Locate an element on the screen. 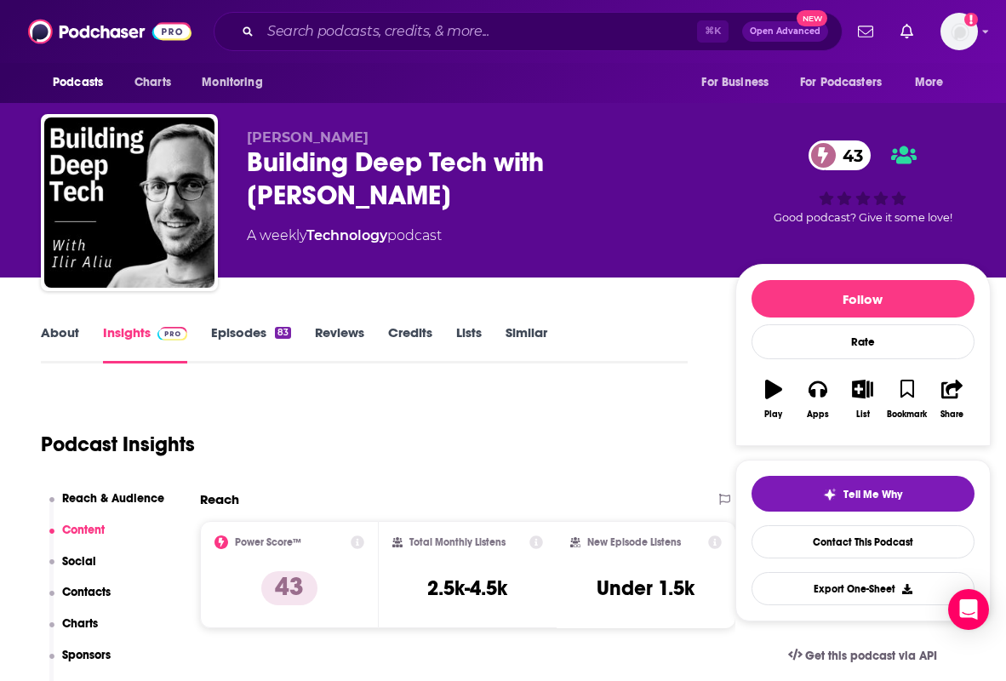  a: Credits is located at coordinates (410, 344).